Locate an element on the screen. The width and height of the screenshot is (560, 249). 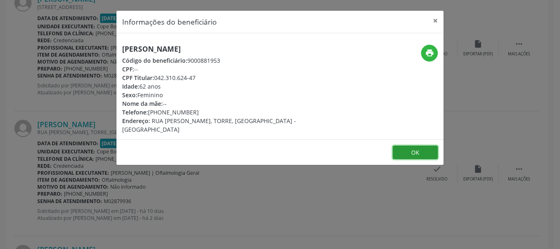
span: Sexo: is located at coordinates (129, 95).